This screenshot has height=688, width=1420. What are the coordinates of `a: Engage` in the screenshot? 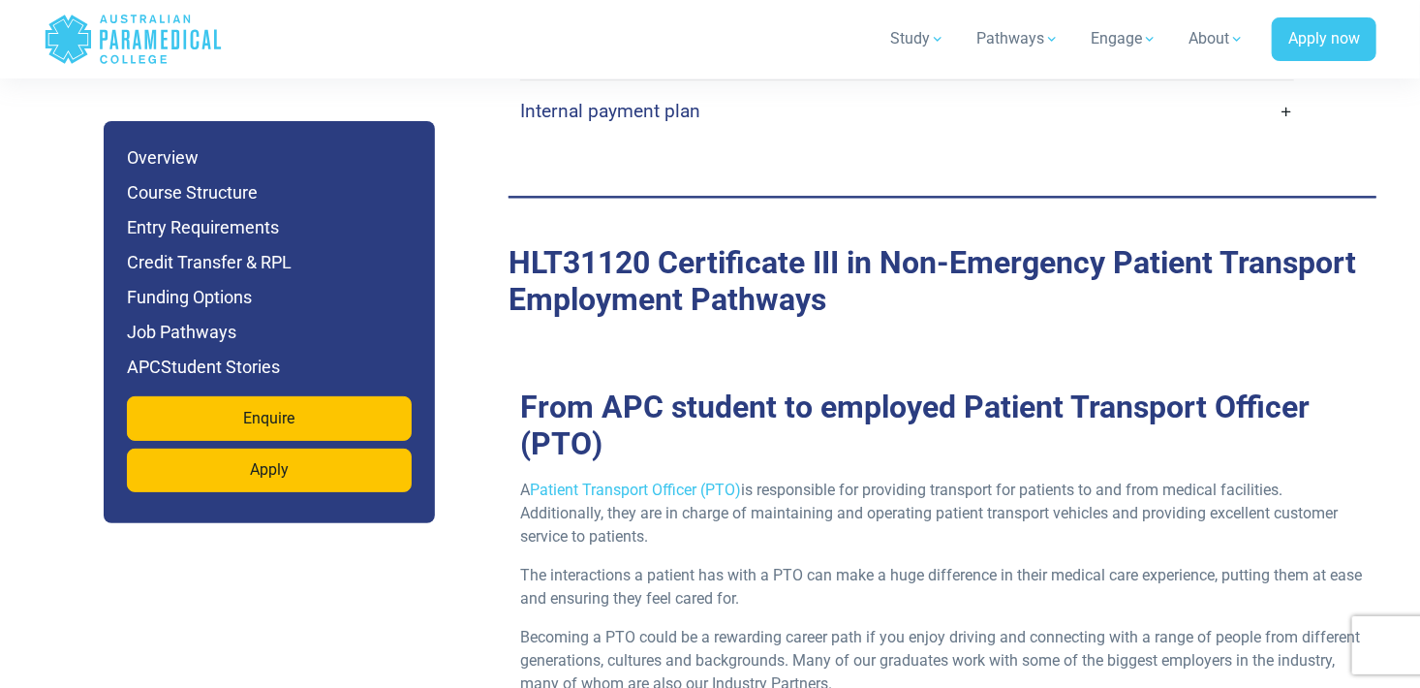 It's located at (1124, 39).